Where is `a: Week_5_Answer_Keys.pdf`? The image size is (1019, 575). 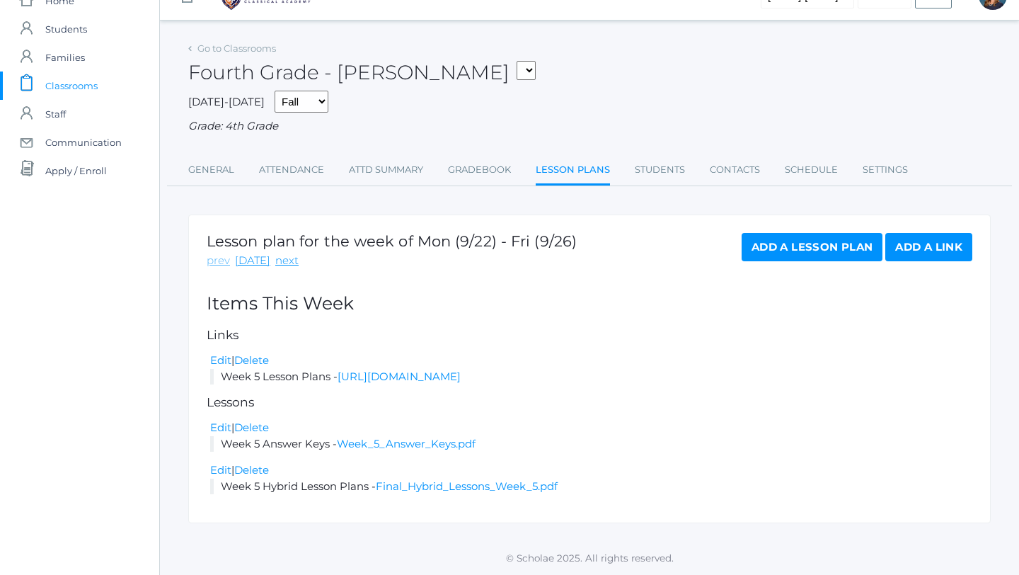 a: Week_5_Answer_Keys.pdf is located at coordinates (406, 443).